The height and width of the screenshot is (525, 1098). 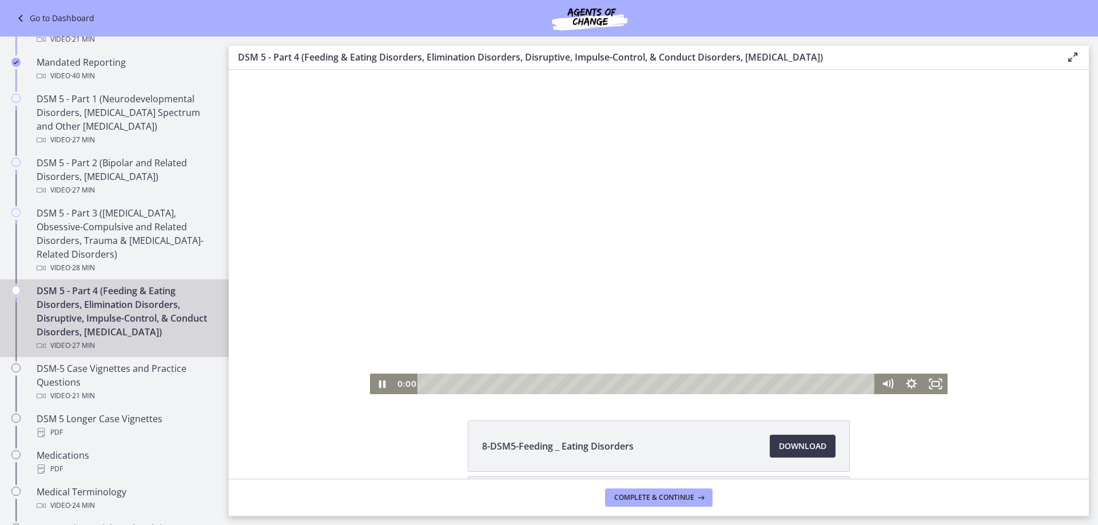 I want to click on span: Download, so click(x=802, y=447).